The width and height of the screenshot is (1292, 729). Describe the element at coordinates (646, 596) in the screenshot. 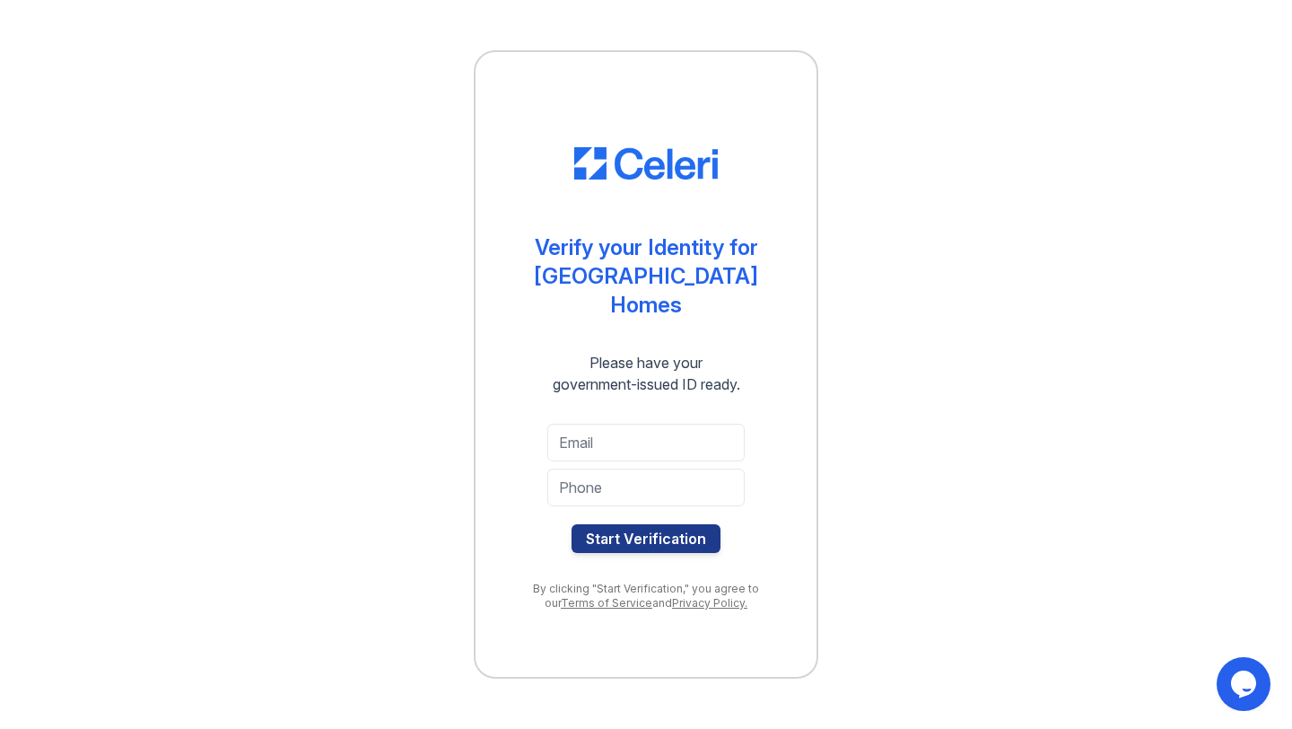

I see `div: By clicking "Start Verification," you agree to our and` at that location.